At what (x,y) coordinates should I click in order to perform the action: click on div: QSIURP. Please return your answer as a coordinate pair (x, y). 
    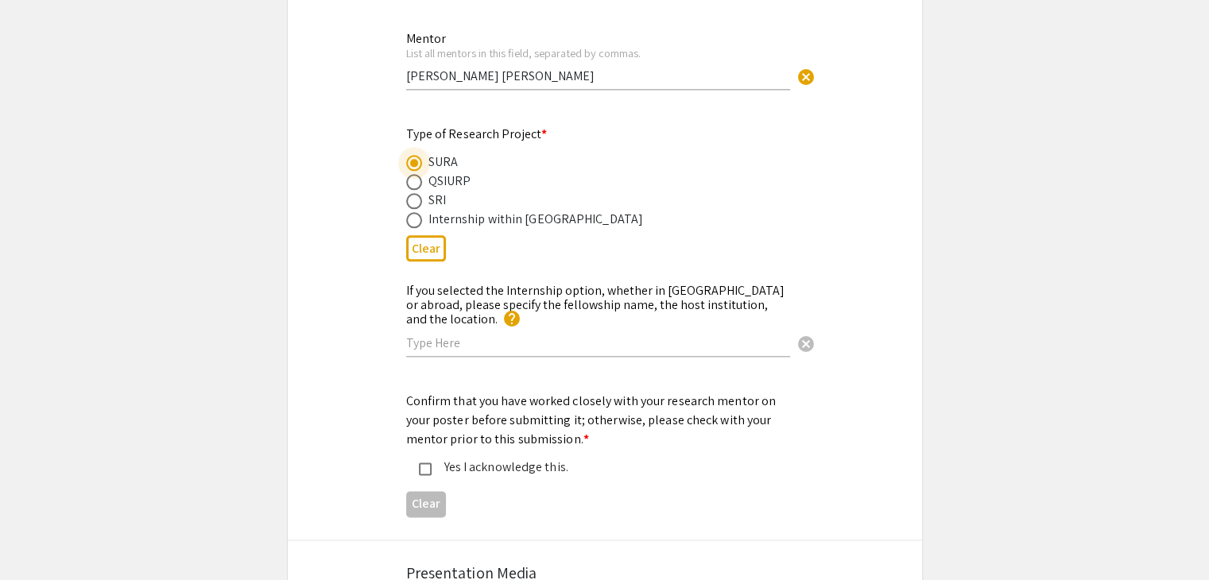
    Looking at the image, I should click on (450, 181).